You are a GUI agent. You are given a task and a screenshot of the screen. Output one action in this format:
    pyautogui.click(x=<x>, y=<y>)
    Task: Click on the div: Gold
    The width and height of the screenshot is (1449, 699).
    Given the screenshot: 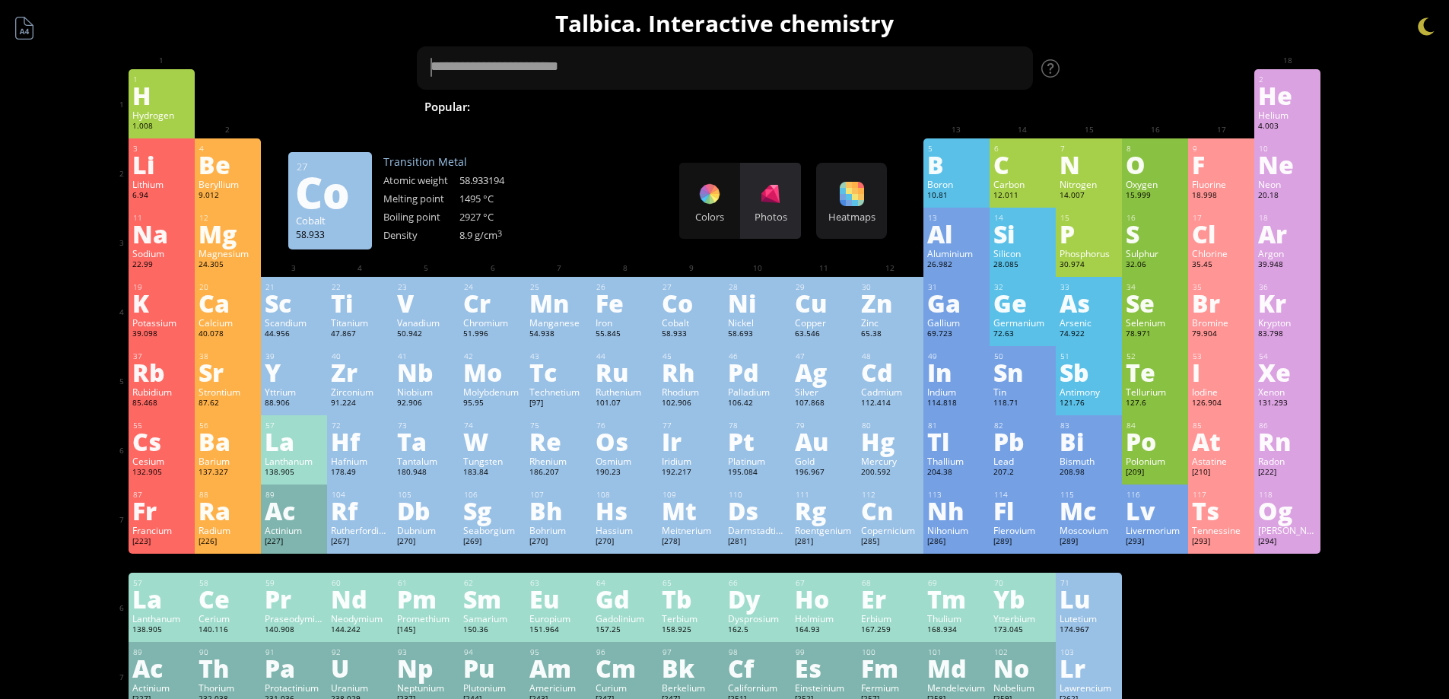 What is the action you would take?
    pyautogui.click(x=824, y=461)
    